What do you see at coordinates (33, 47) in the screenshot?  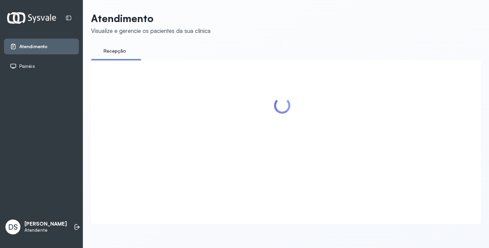 I see `span: Atendimento` at bounding box center [33, 47].